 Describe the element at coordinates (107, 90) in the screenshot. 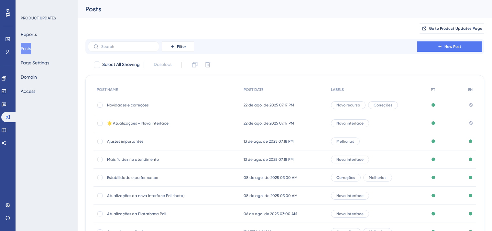

I see `span: POST NAME` at that location.